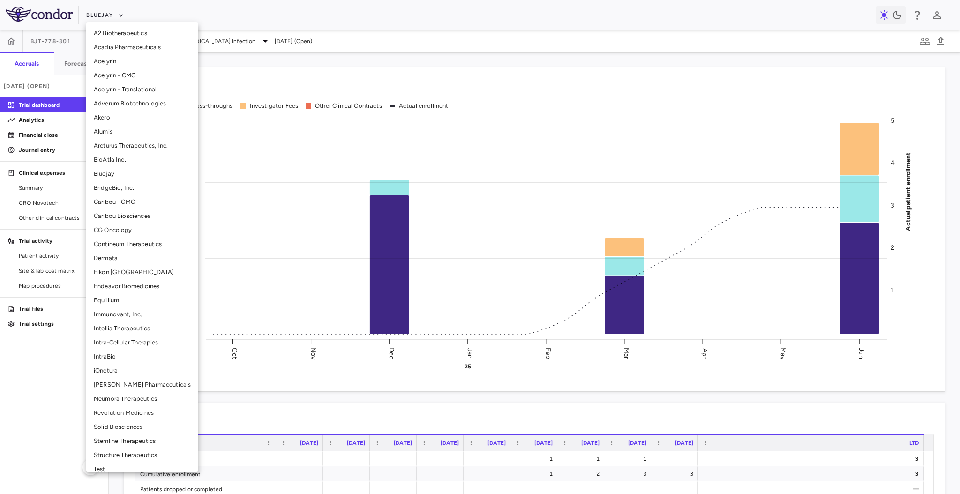  Describe the element at coordinates (142, 75) in the screenshot. I see `li: Acelyrin - CMC` at that location.